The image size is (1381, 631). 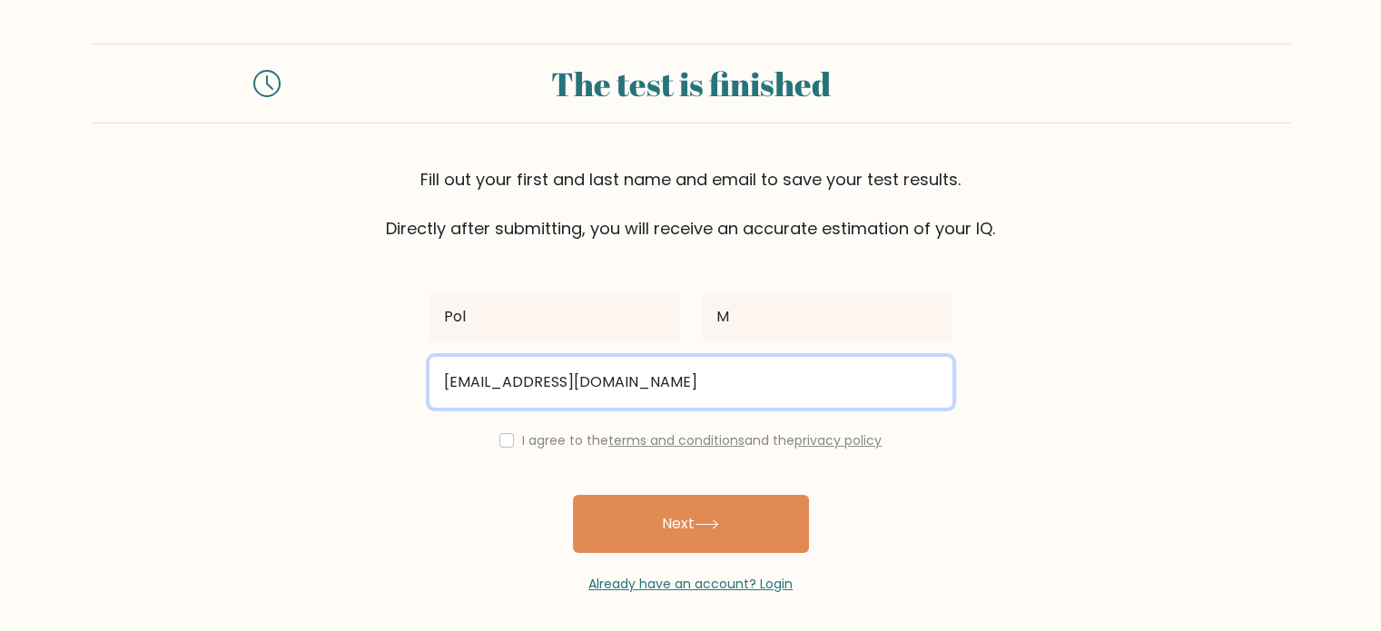 What do you see at coordinates (827, 317) in the screenshot?
I see `input: Last name` at bounding box center [827, 317].